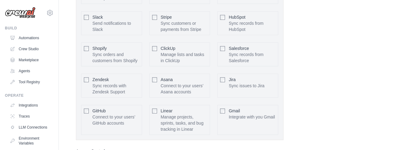  What do you see at coordinates (116, 58) in the screenshot?
I see `p: Sync orders and customers from Shopify` at bounding box center [116, 58].